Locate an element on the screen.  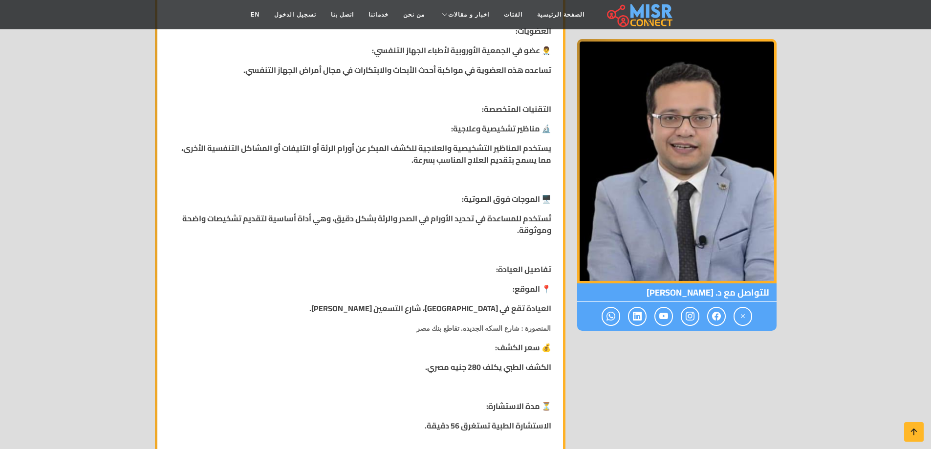
a: الصفحة الرئيسية is located at coordinates (561, 15).